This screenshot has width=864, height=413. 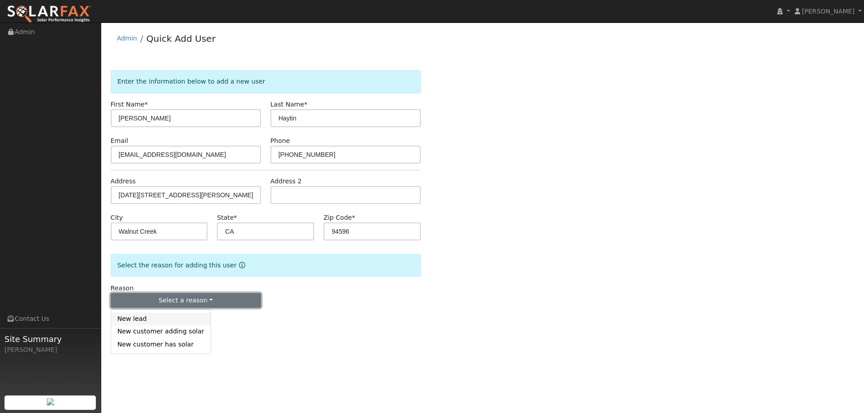 What do you see at coordinates (122, 288) in the screenshot?
I see `label: Reason` at bounding box center [122, 288].